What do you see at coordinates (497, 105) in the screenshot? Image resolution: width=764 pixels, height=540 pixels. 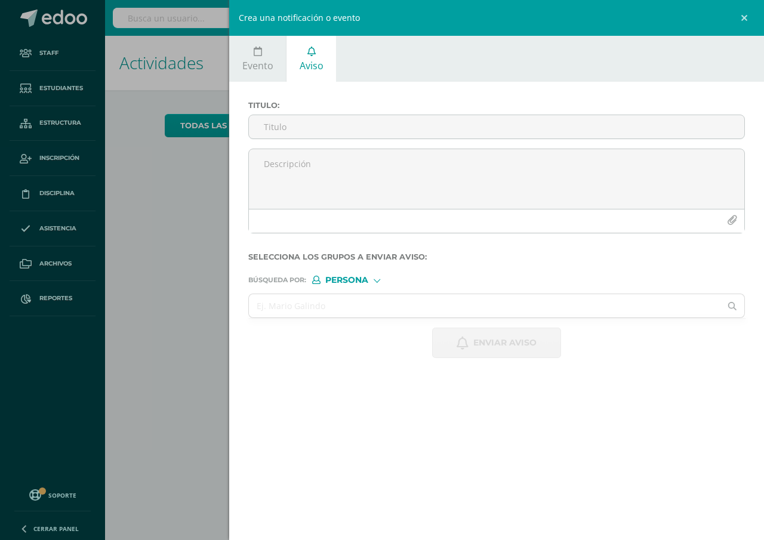 I see `label: Titulo :` at bounding box center [497, 105].